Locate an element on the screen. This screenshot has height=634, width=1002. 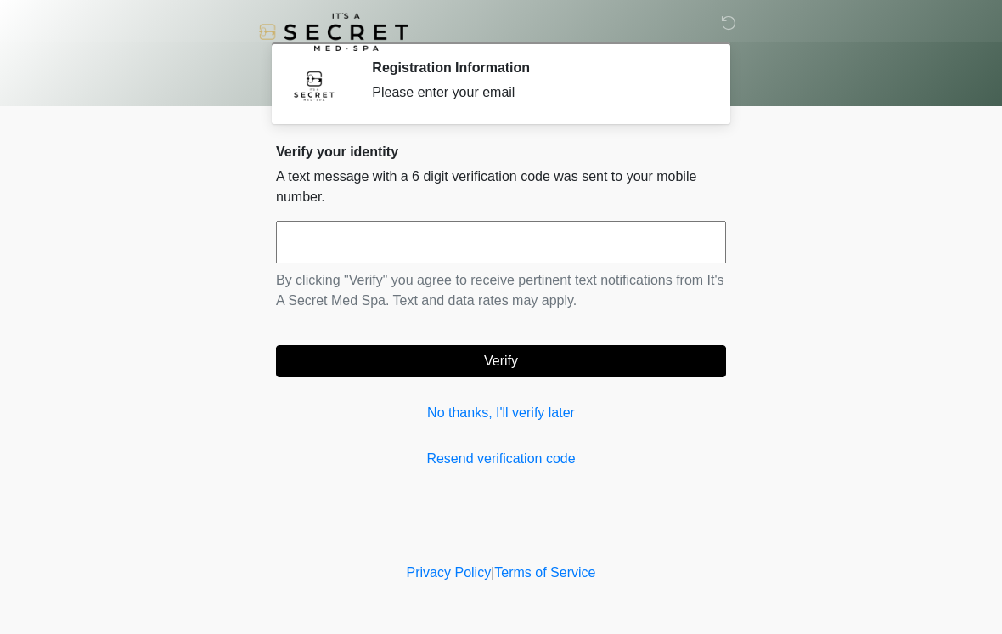
a: Resend verification code is located at coordinates (501, 459).